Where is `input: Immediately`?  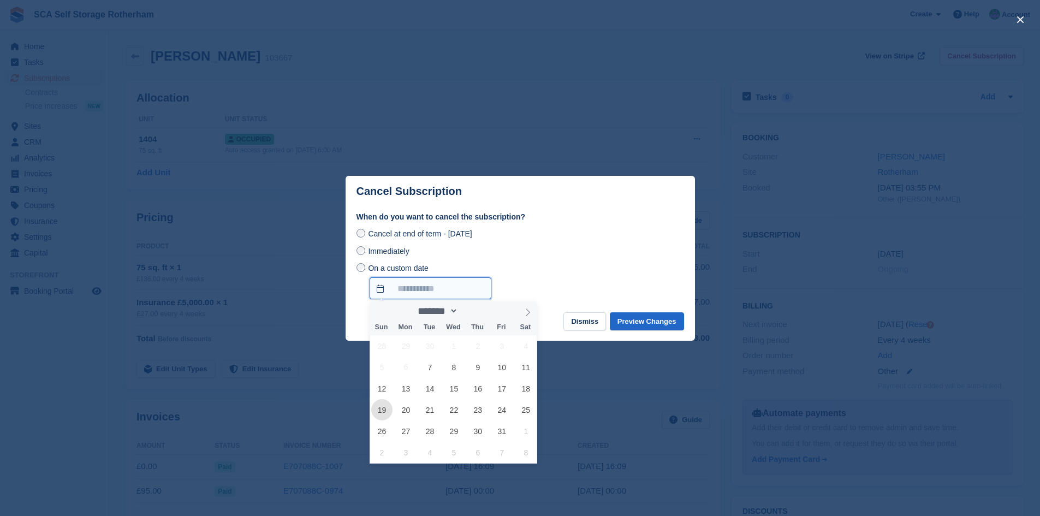 input: Immediately is located at coordinates (361, 250).